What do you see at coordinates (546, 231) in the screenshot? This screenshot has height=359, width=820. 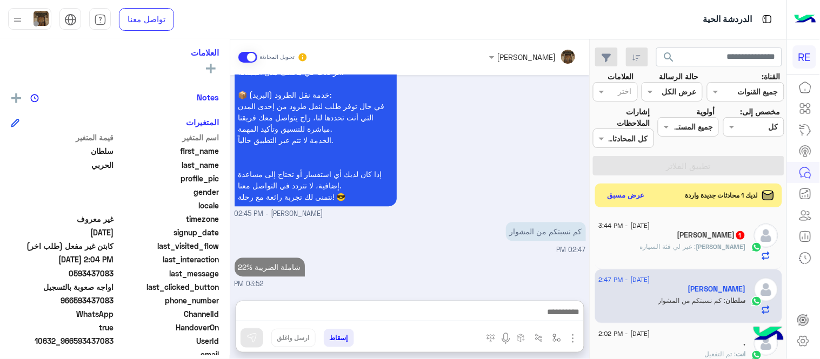 I see `p: 14/9/2025, 2:47 PM` at bounding box center [546, 231].